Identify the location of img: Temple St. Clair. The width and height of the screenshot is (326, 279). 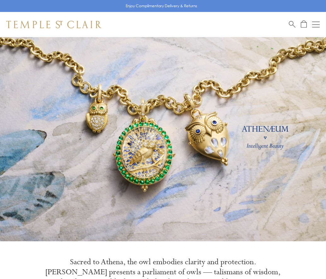
(54, 25).